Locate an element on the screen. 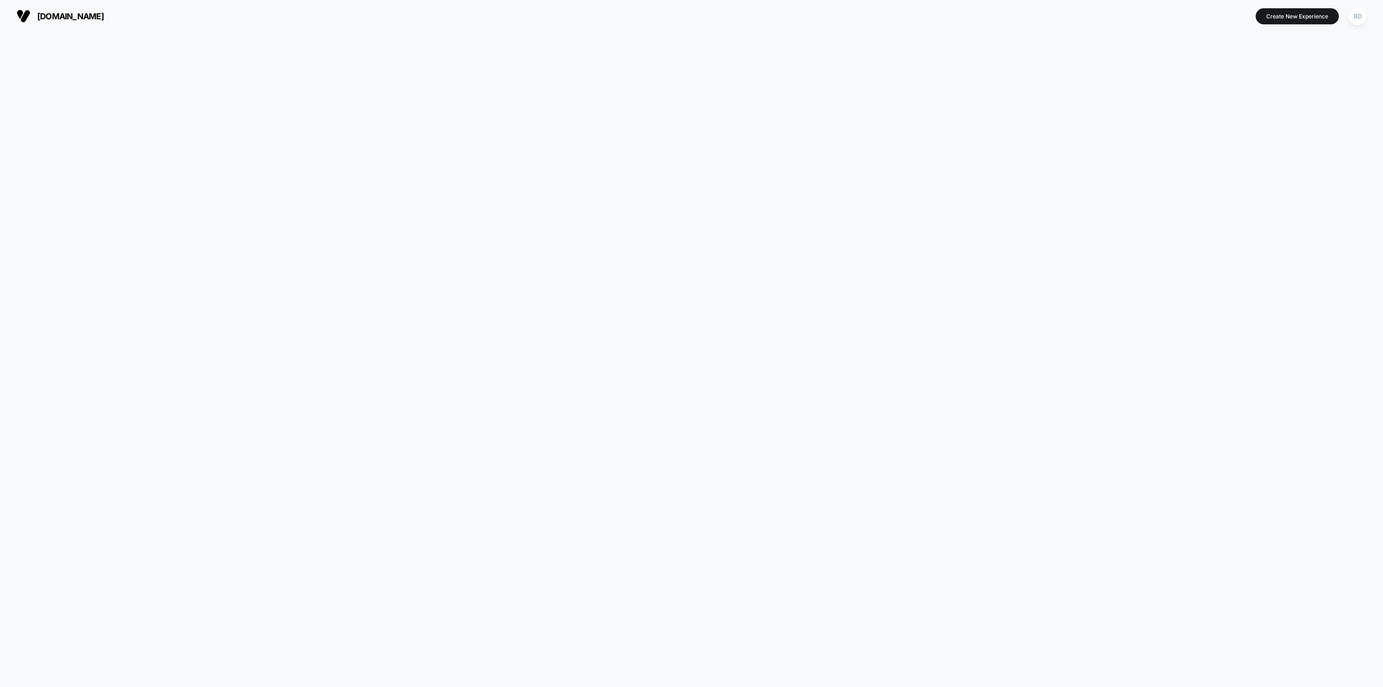 This screenshot has height=687, width=1383. button: Create New Experience is located at coordinates (1297, 16).